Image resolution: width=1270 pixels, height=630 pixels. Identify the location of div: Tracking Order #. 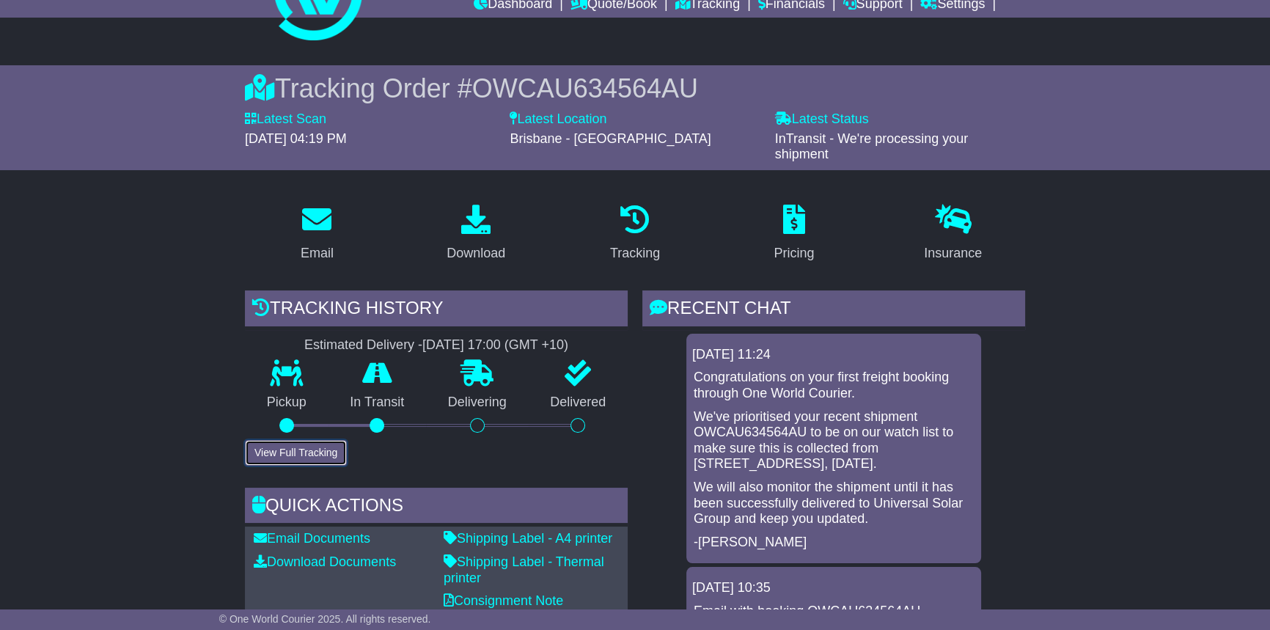
(635, 88).